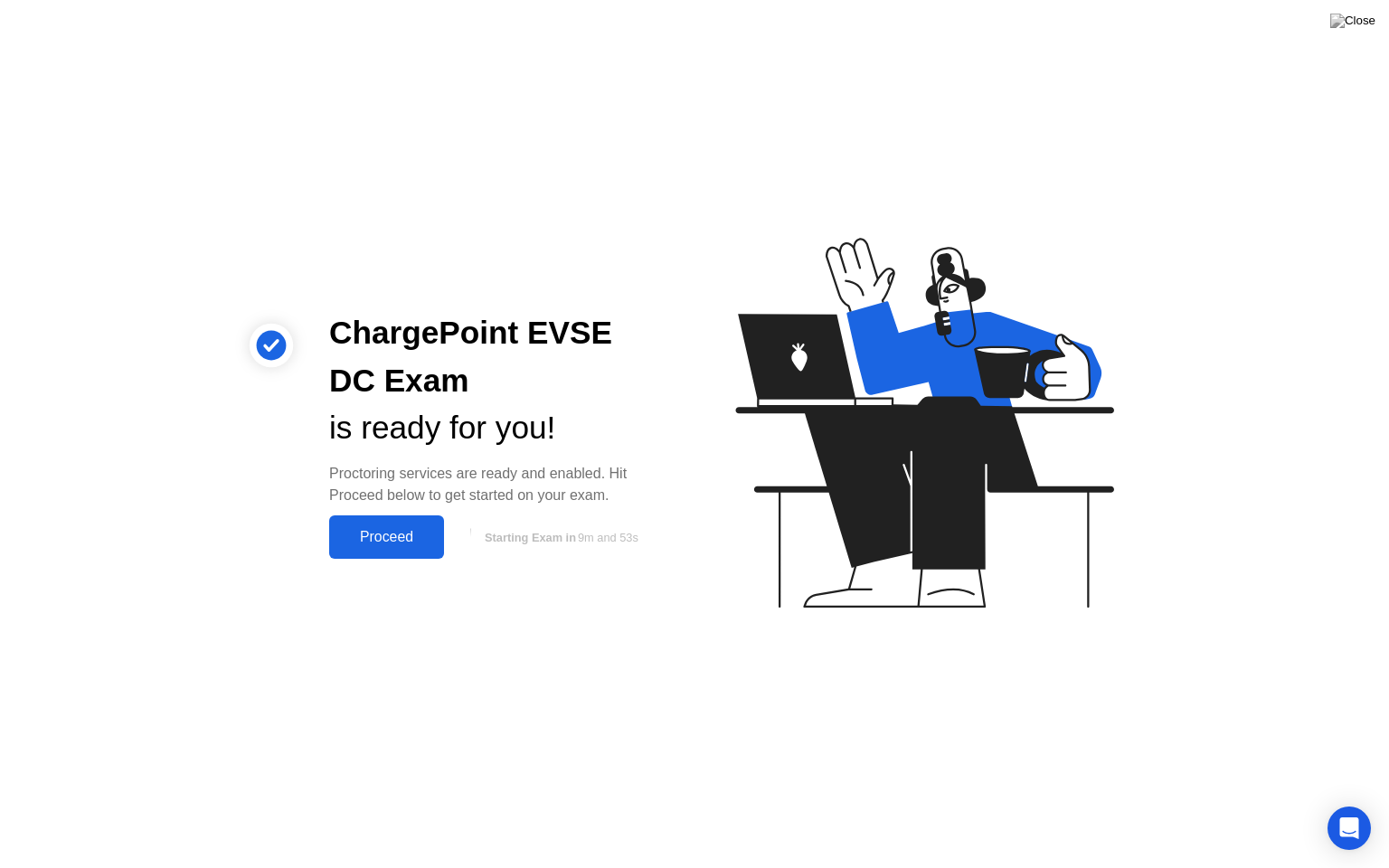 This screenshot has height=868, width=1389. Describe the element at coordinates (497, 428) in the screenshot. I see `div: is ready for you!` at that location.